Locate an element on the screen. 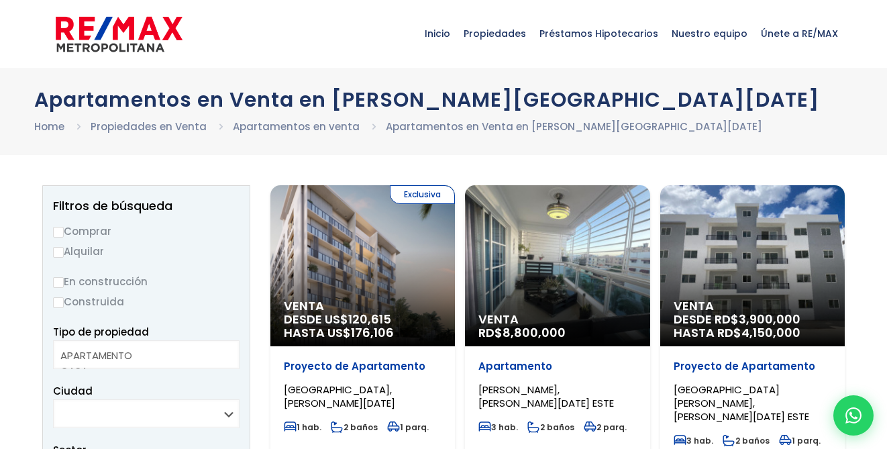 This screenshot has width=887, height=449. a: Apartamentos en venta is located at coordinates (296, 126).